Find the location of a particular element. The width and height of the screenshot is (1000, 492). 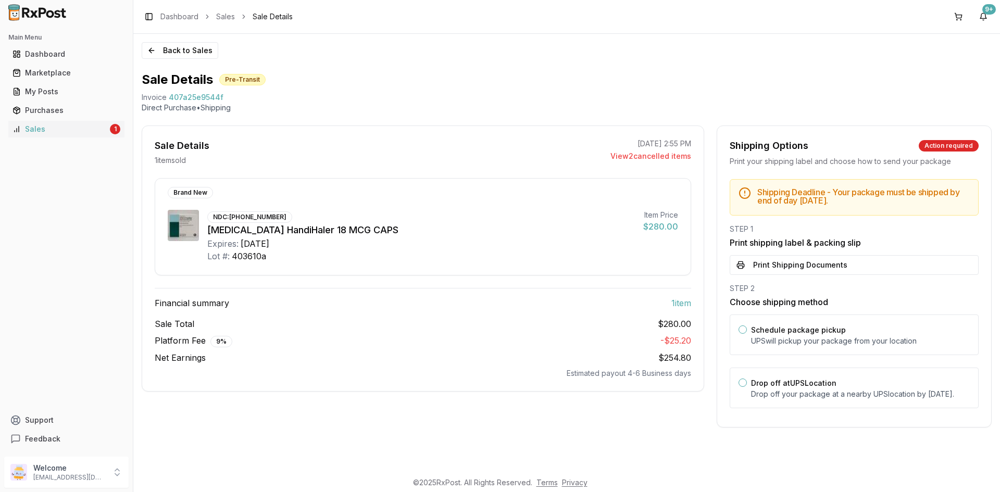

span: Net Earnings is located at coordinates (180, 358).